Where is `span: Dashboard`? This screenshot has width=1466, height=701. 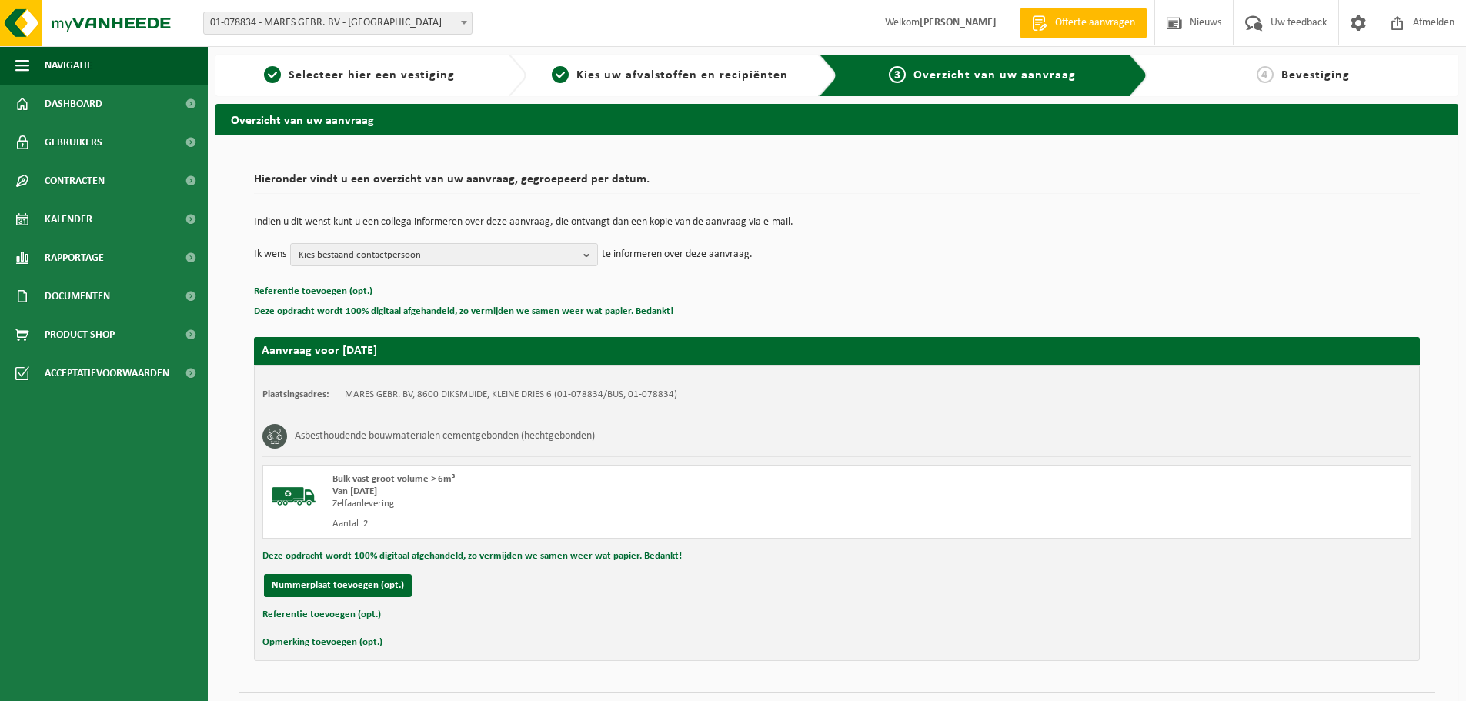 span: Dashboard is located at coordinates (73, 104).